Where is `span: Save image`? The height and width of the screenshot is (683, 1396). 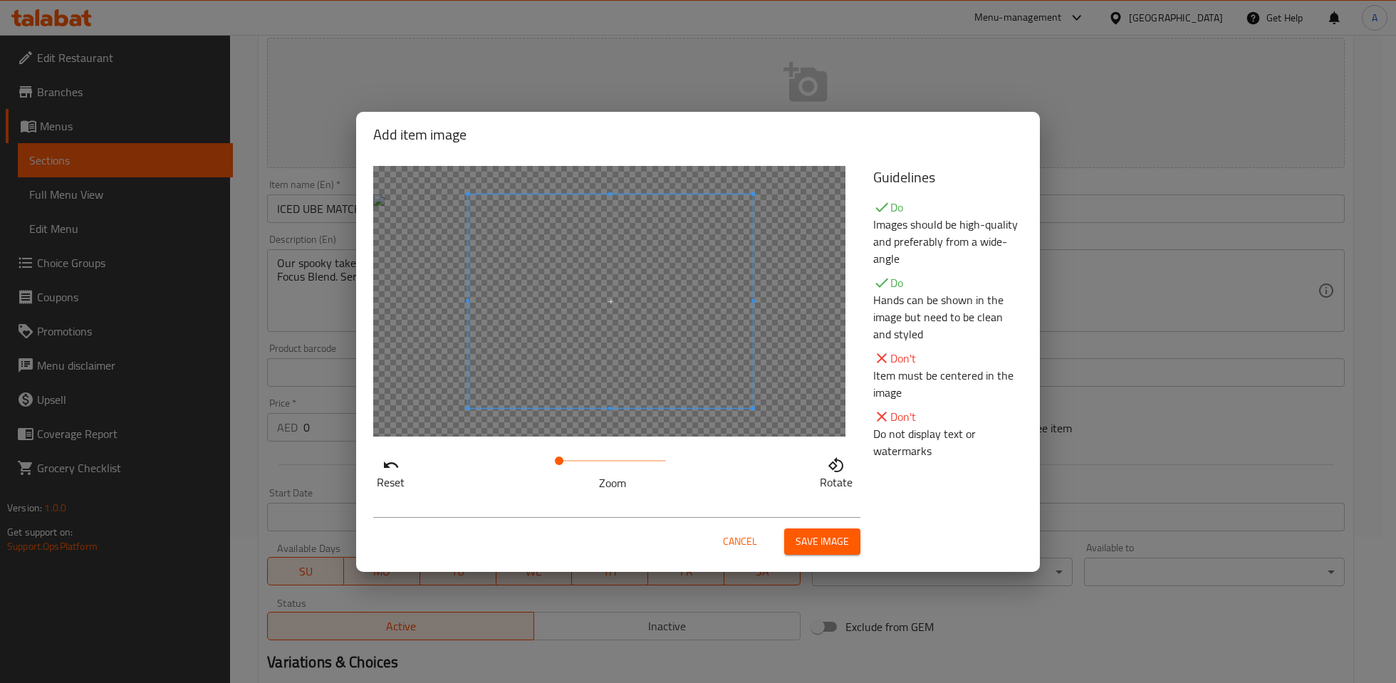
span: Save image is located at coordinates (822, 541).